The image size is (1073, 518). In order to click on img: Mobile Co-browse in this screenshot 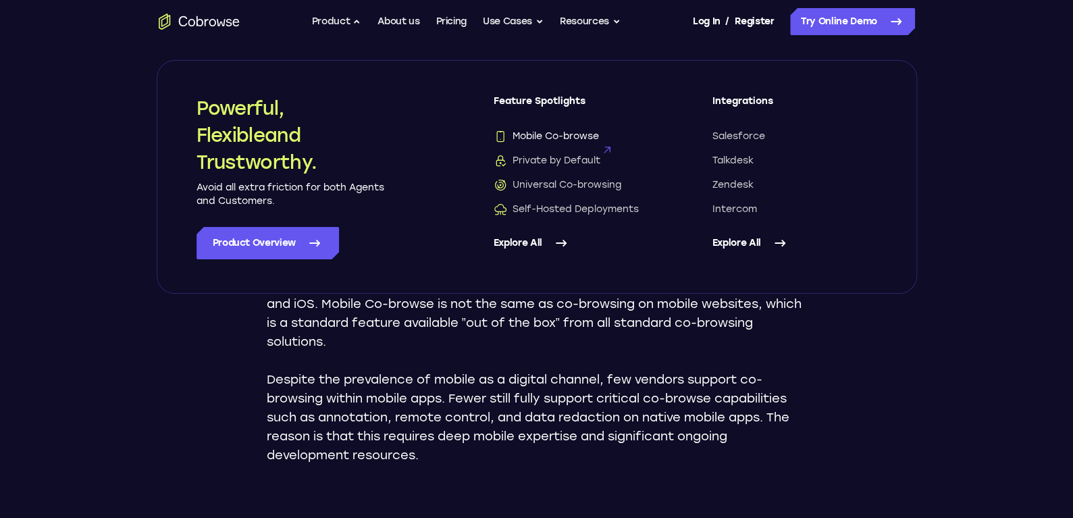, I will do `click(500, 136)`.